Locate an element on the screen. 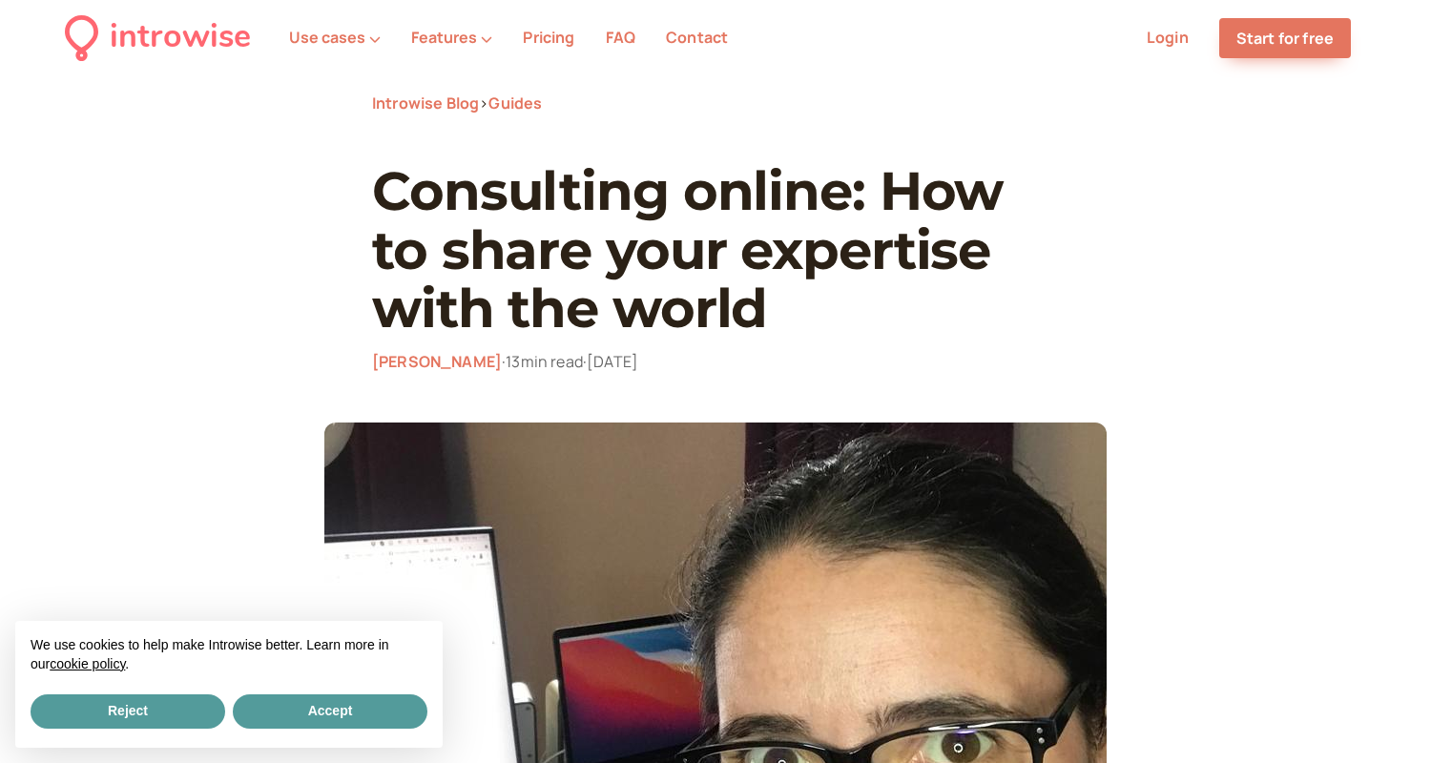 The image size is (1431, 763). a: Contact is located at coordinates (696, 37).